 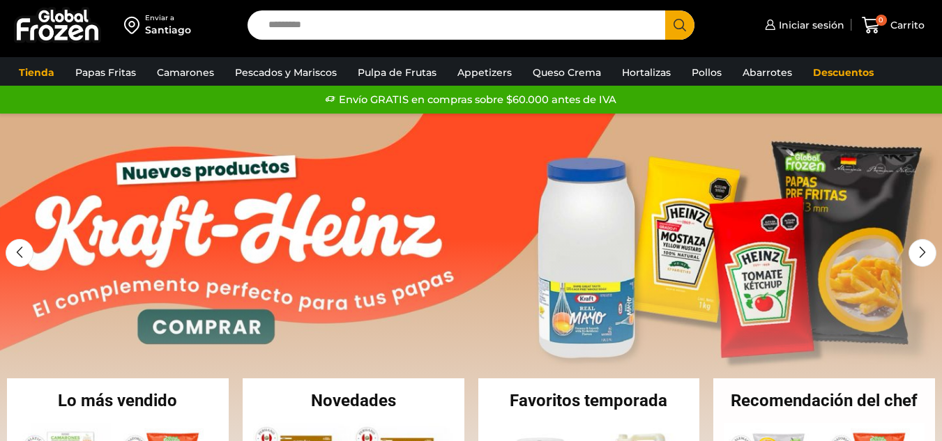 I want to click on a: Queso Crema, so click(x=567, y=73).